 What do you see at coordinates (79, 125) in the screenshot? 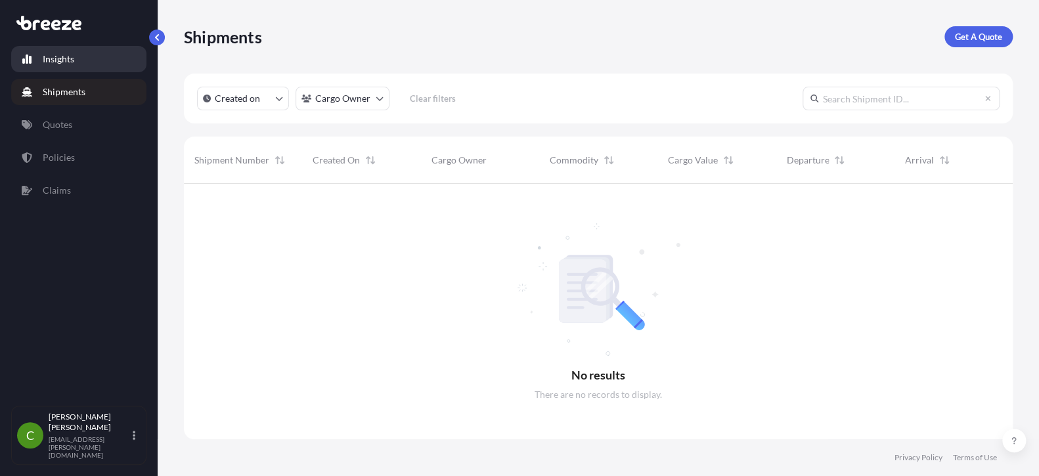
I see `a: Quotes` at bounding box center [79, 125].